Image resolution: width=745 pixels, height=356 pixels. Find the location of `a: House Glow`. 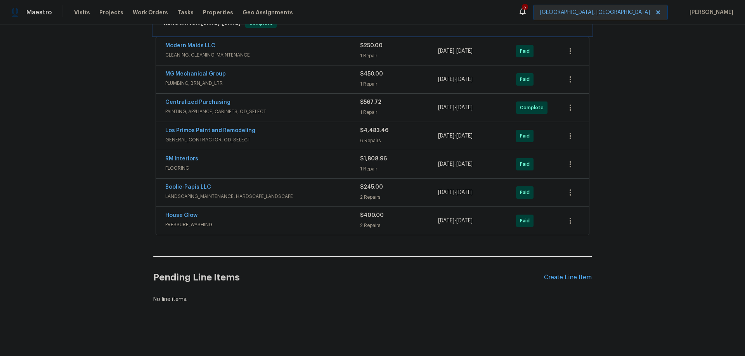

a: House Glow is located at coordinates (181, 216).